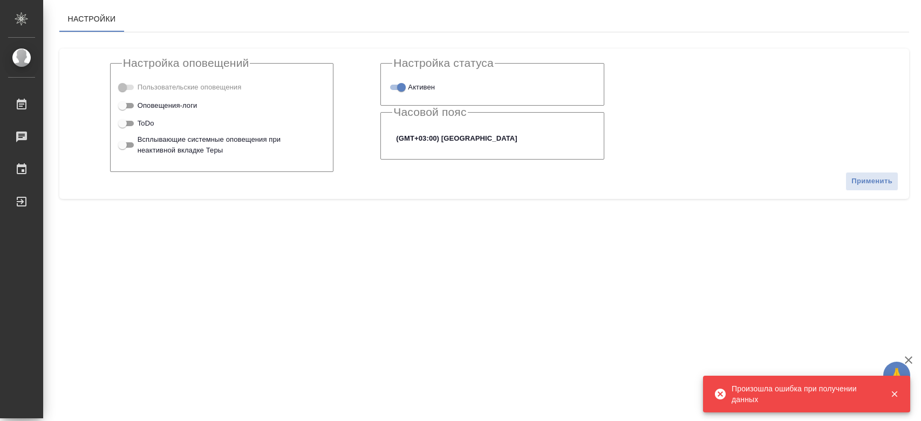 This screenshot has height=421, width=921. Describe the element at coordinates (226, 145) in the screenshot. I see `span: Всплывающие системные оповещения при неактивной вкладке Теры` at that location.